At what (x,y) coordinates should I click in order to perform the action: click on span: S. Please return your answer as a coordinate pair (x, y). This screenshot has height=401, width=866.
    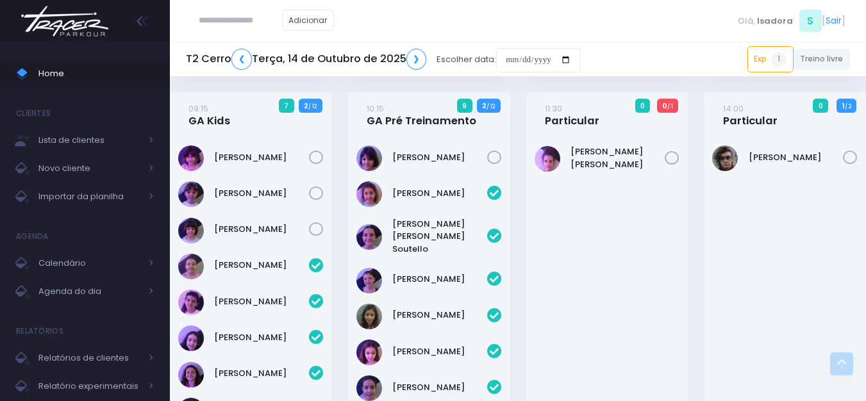
    Looking at the image, I should click on (810, 21).